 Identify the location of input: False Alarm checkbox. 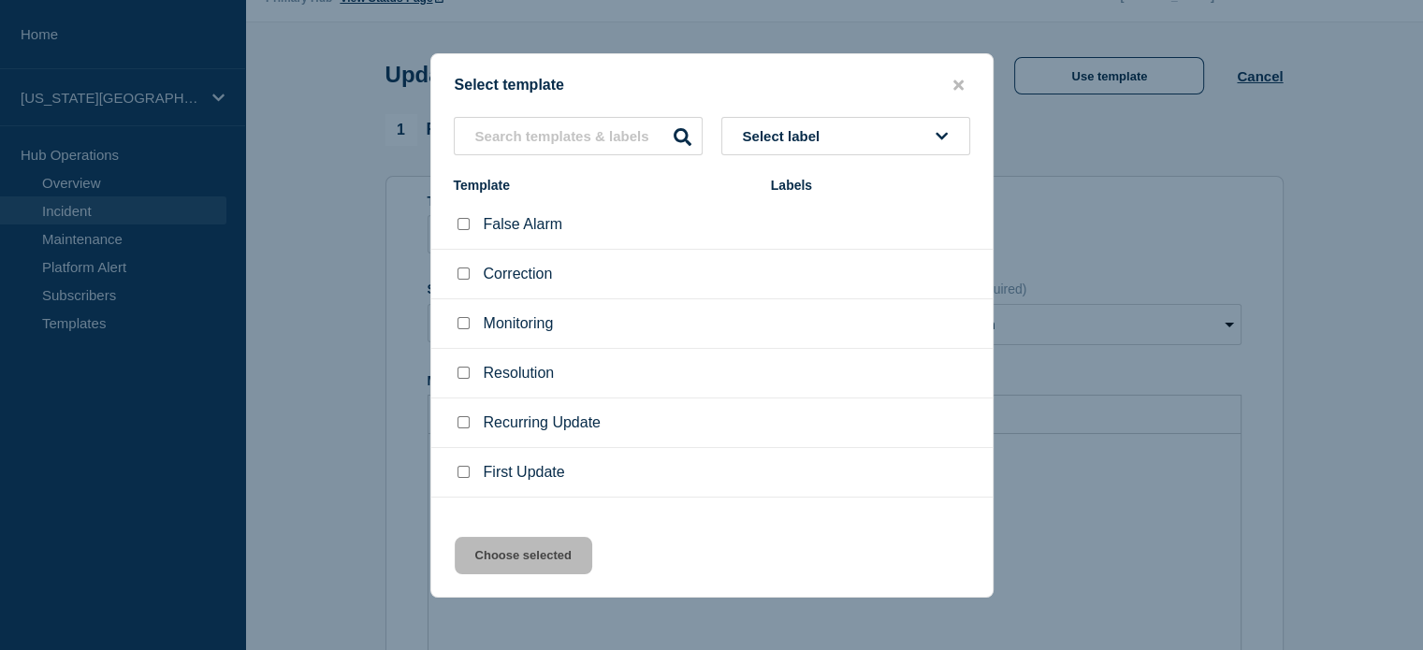
(463, 224).